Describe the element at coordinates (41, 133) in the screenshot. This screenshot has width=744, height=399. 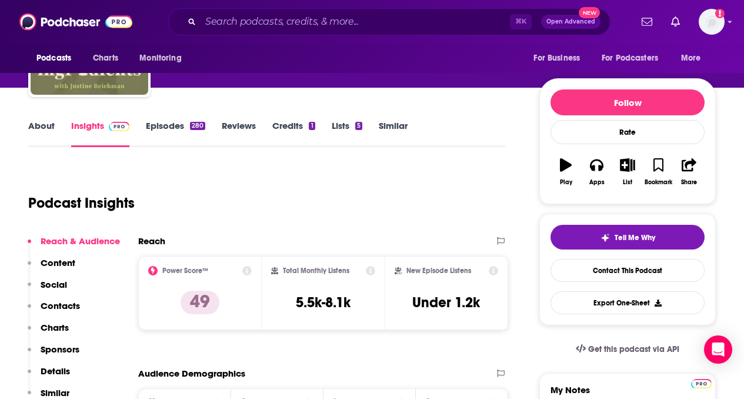
I see `a: About` at that location.